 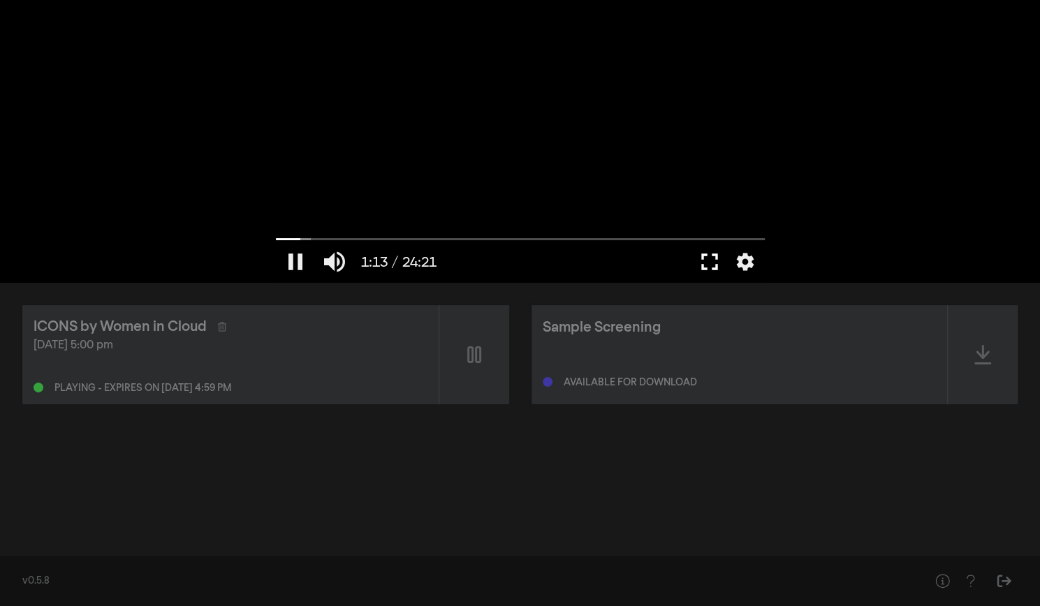 I want to click on button: Pause, so click(x=295, y=262).